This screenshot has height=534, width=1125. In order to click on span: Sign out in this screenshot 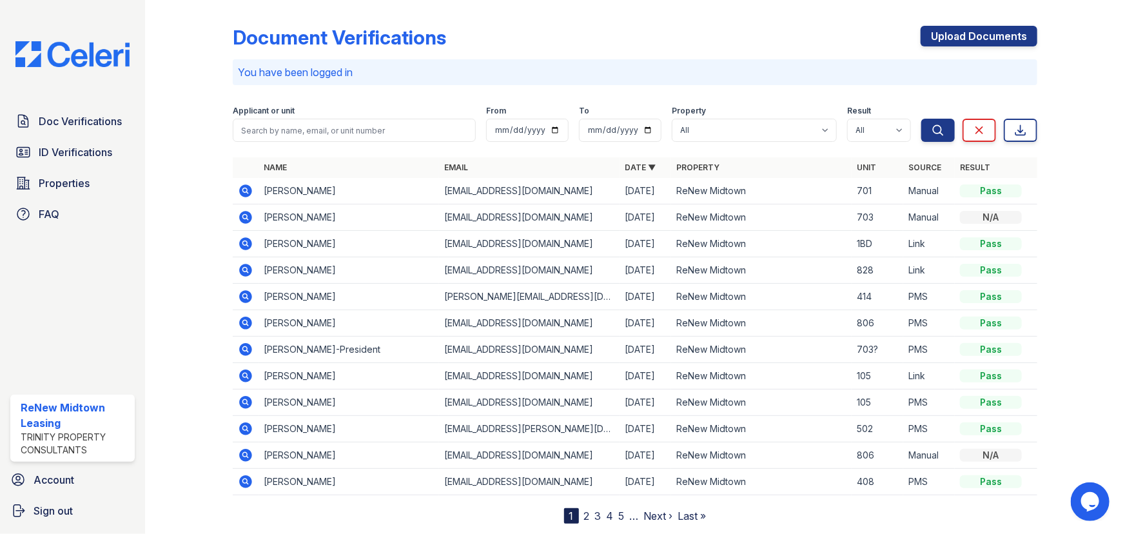, I will do `click(53, 510)`.